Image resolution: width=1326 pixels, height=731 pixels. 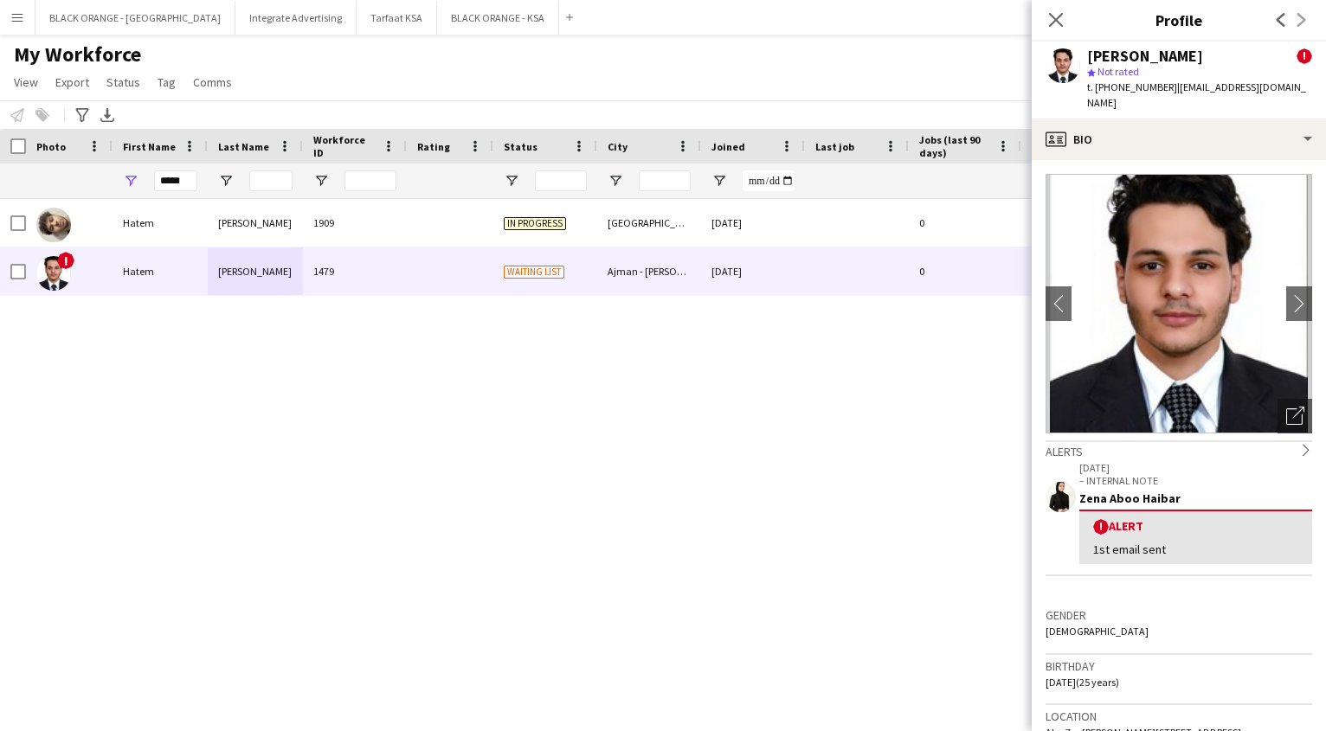 What do you see at coordinates (396, 17) in the screenshot?
I see `button: Tarfaat KSA` at bounding box center [396, 17].